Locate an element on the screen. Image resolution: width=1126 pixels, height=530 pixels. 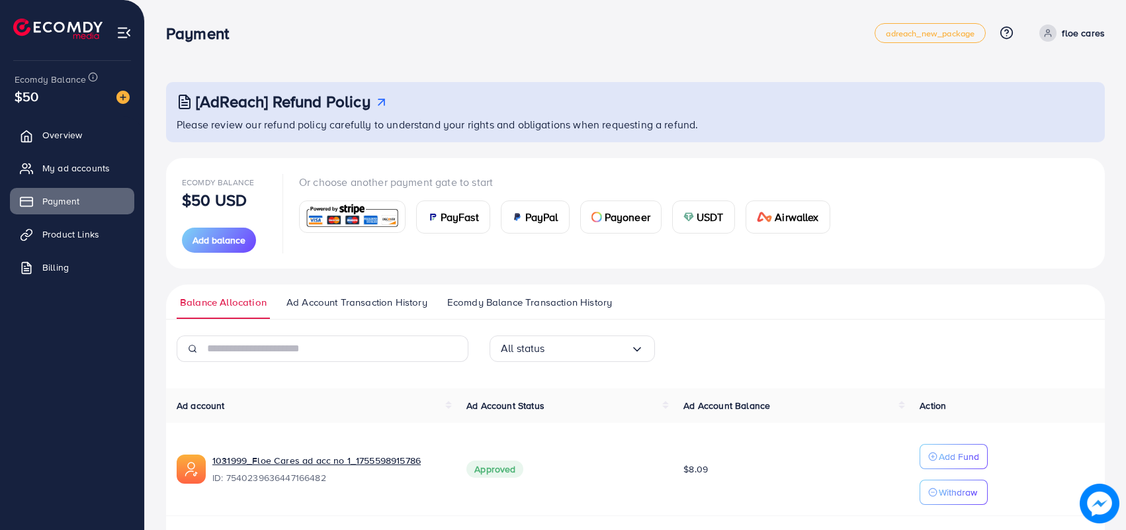
span: $50 is located at coordinates (26, 96).